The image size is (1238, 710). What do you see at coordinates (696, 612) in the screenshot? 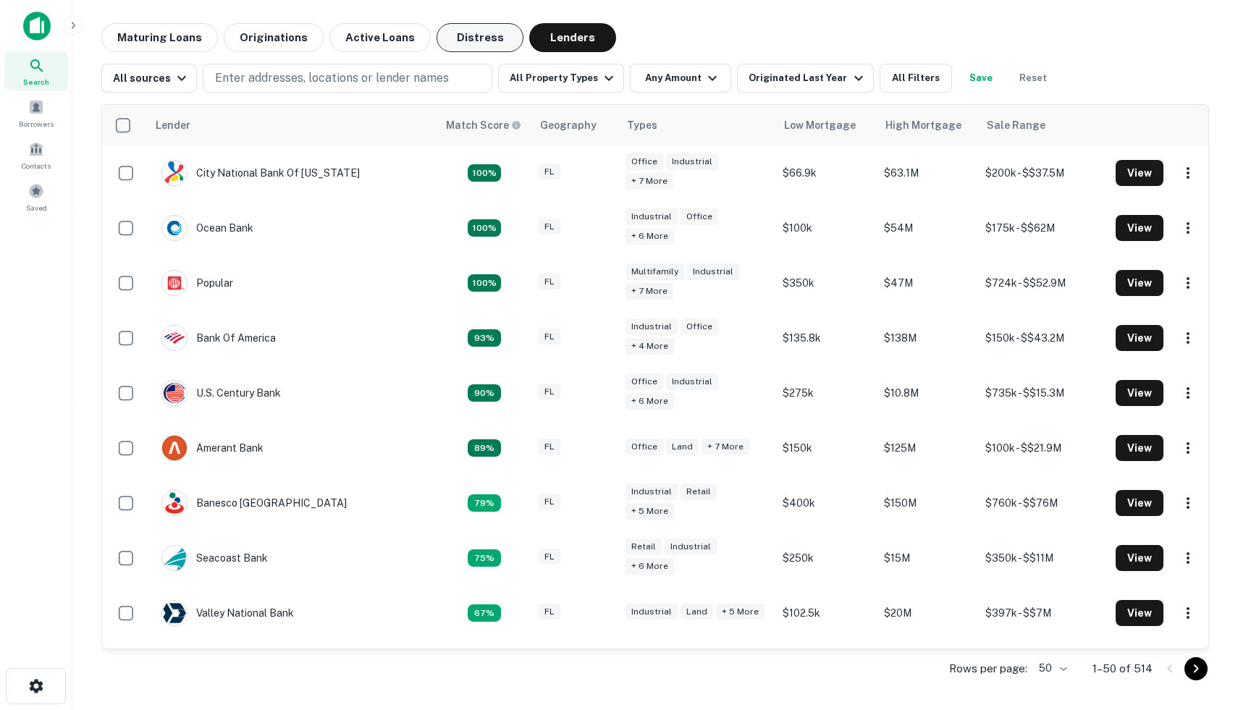
I see `div: Land` at bounding box center [696, 612].